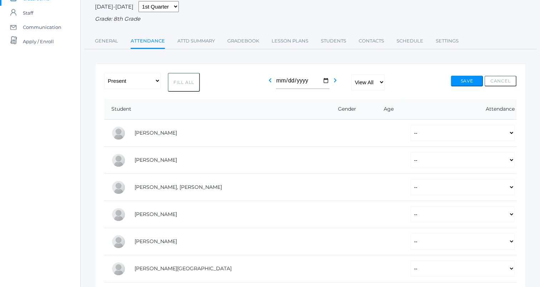 The height and width of the screenshot is (287, 540). Describe the element at coordinates (290, 41) in the screenshot. I see `a: Lesson Plans` at that location.